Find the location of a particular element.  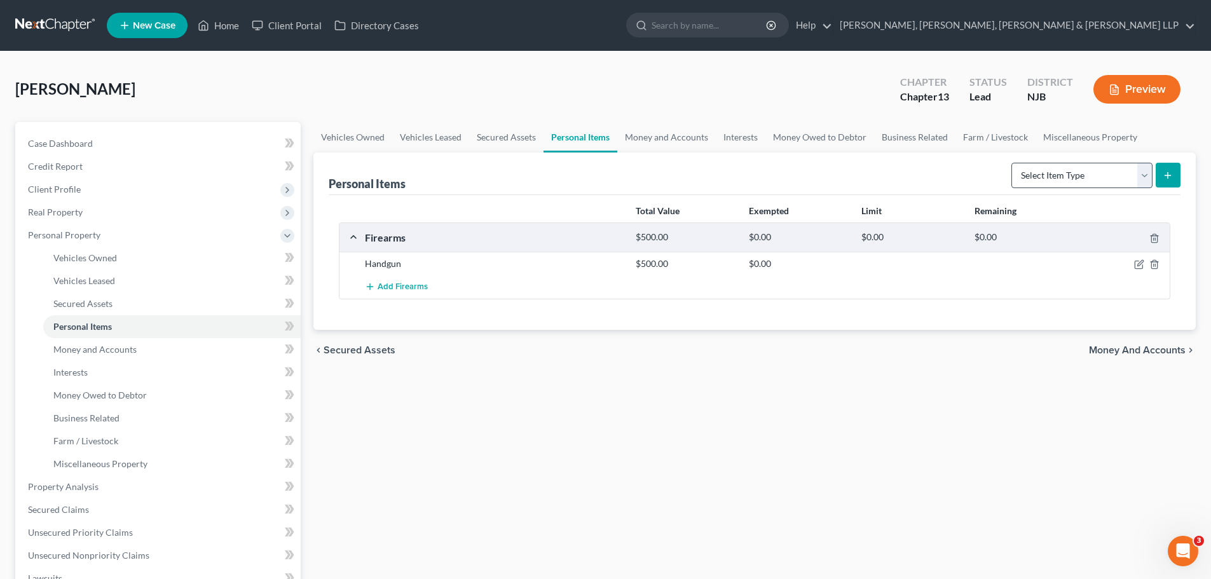

strong: Remaining is located at coordinates (996, 210).